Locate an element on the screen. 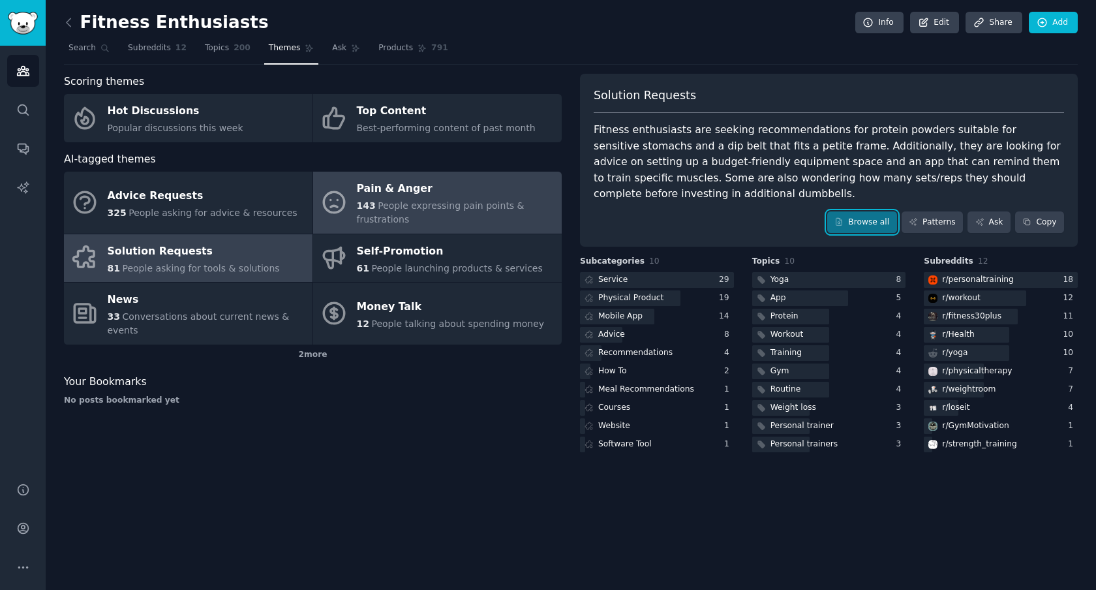 Image resolution: width=1096 pixels, height=590 pixels. div: Mobile App is located at coordinates (620, 316).